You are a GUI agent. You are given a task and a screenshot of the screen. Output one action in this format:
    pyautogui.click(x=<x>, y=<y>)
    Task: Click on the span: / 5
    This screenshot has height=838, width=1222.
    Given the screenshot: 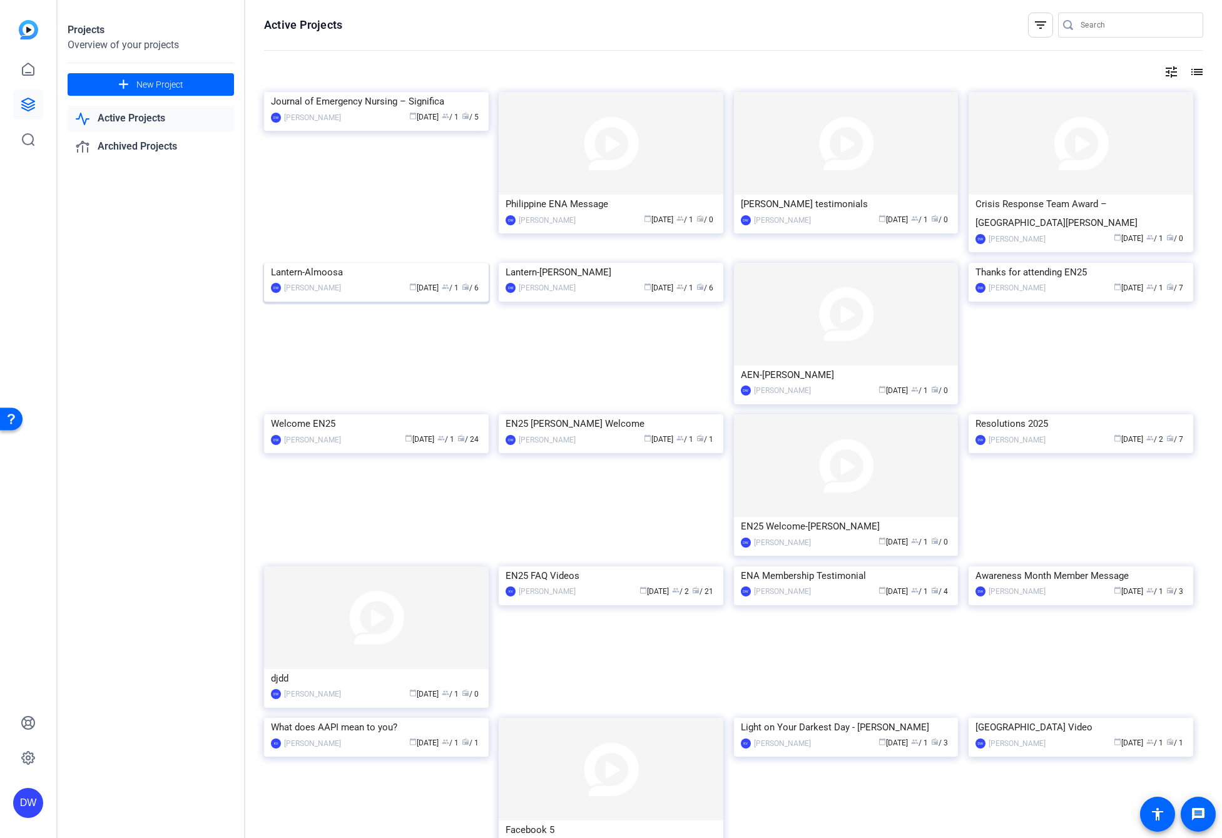 What is the action you would take?
    pyautogui.click(x=470, y=117)
    